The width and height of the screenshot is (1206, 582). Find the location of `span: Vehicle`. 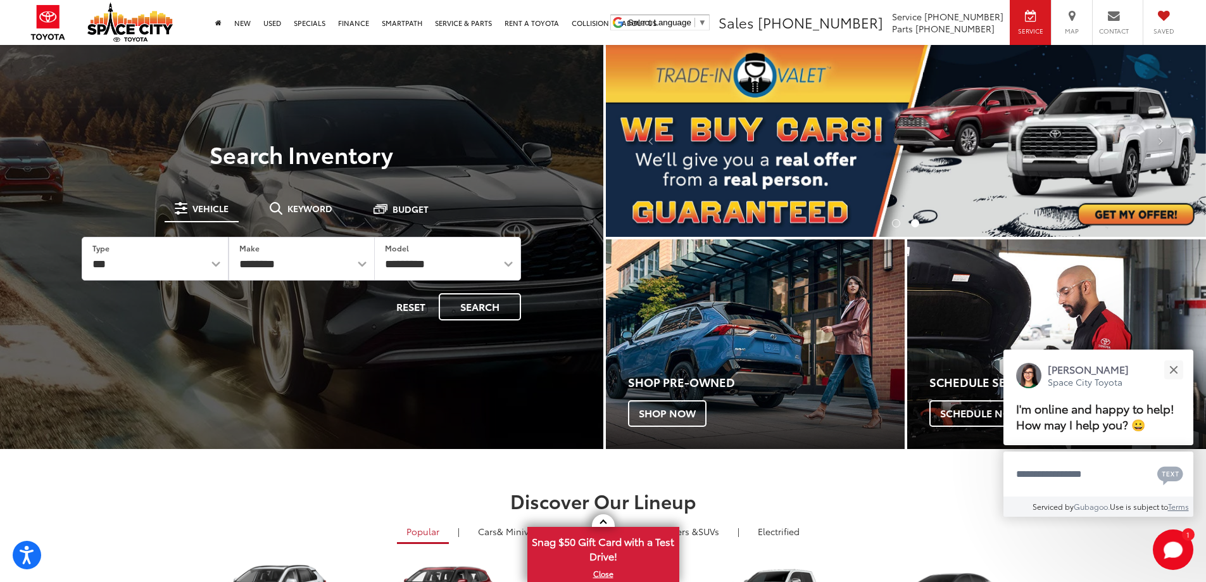

span: Vehicle is located at coordinates (210, 208).